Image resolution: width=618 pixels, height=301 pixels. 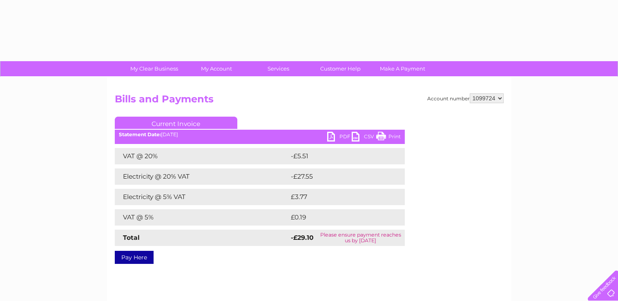 I want to click on a: My Clear Business, so click(x=154, y=69).